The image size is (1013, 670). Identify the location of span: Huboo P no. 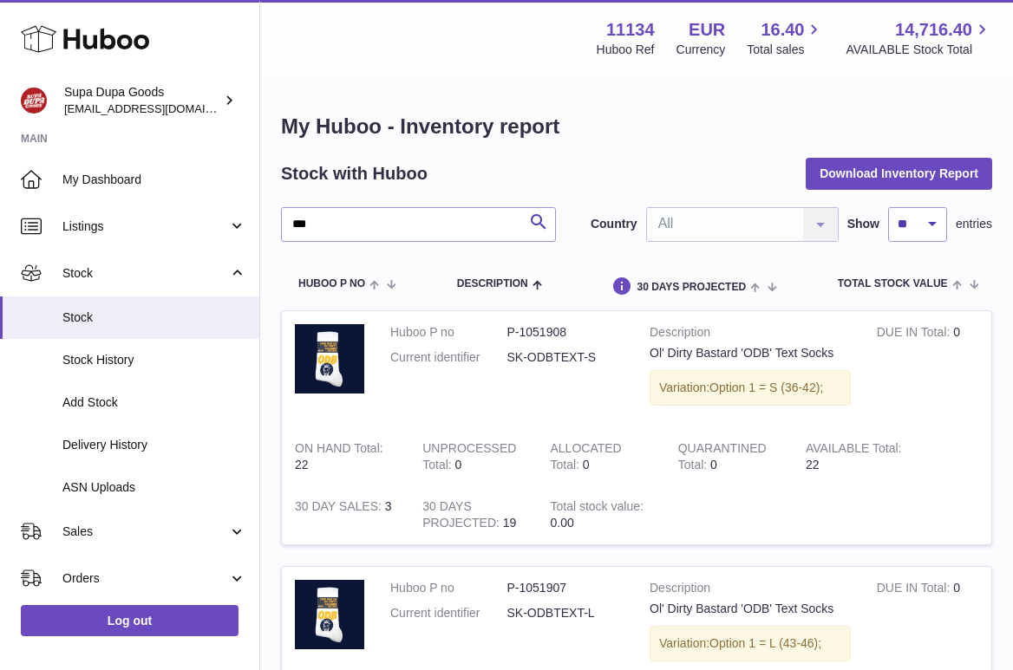
(331, 283).